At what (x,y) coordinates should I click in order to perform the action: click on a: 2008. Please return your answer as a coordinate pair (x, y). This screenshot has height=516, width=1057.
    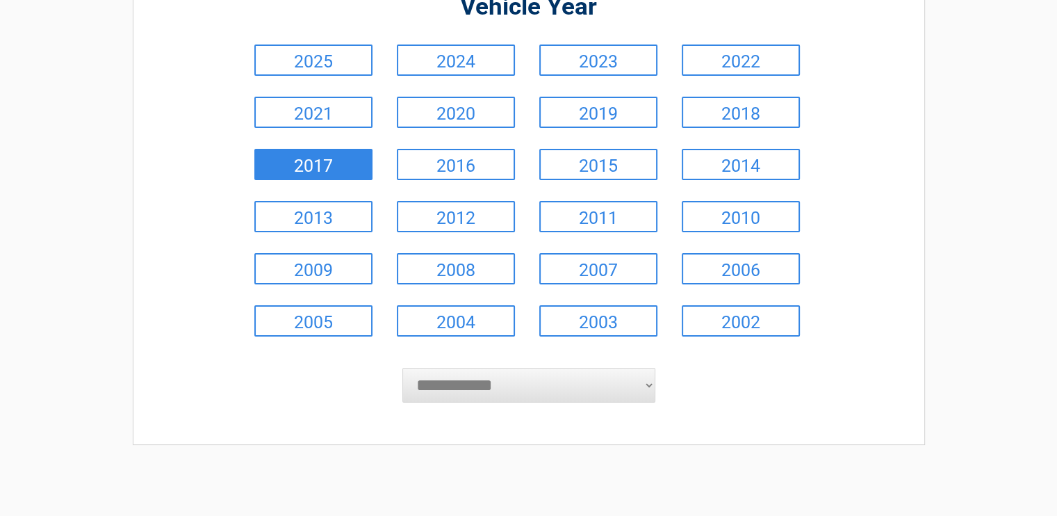
    Looking at the image, I should click on (456, 268).